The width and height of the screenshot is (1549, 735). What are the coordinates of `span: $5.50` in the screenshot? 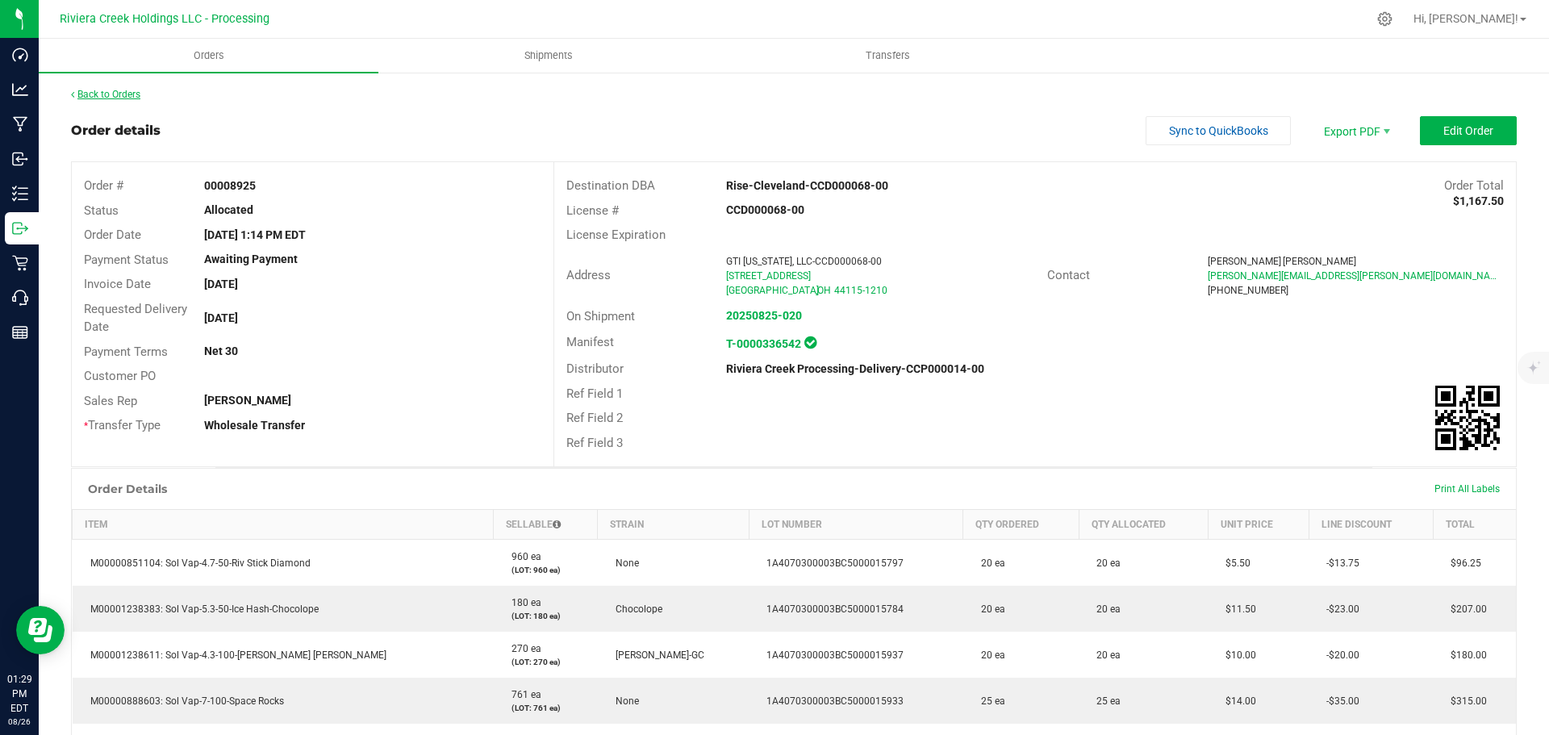 It's located at (1233, 563).